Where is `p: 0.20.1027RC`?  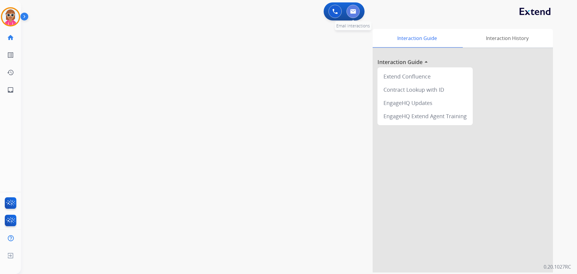
p: 0.20.1027RC is located at coordinates (557, 266).